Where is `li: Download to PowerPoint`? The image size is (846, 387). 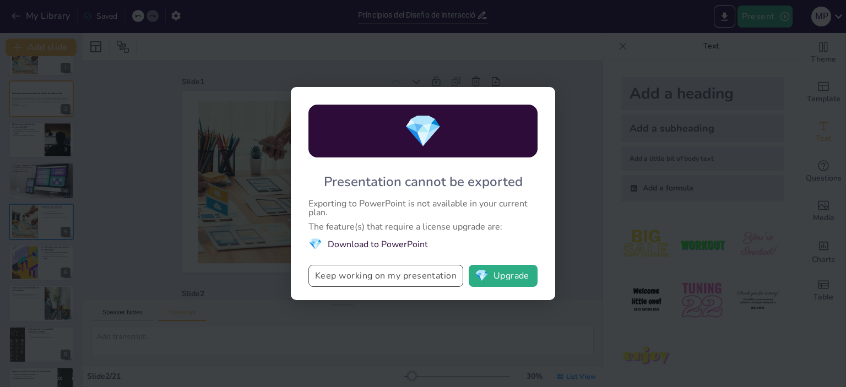 li: Download to PowerPoint is located at coordinates (423, 244).